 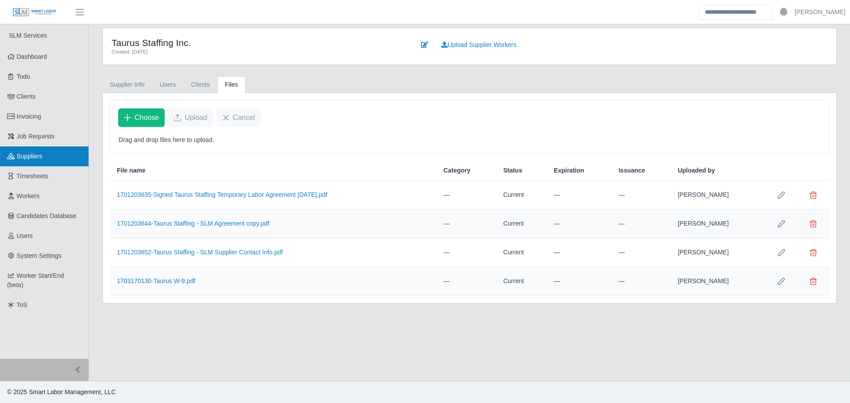 I want to click on span: SLM Services, so click(x=28, y=35).